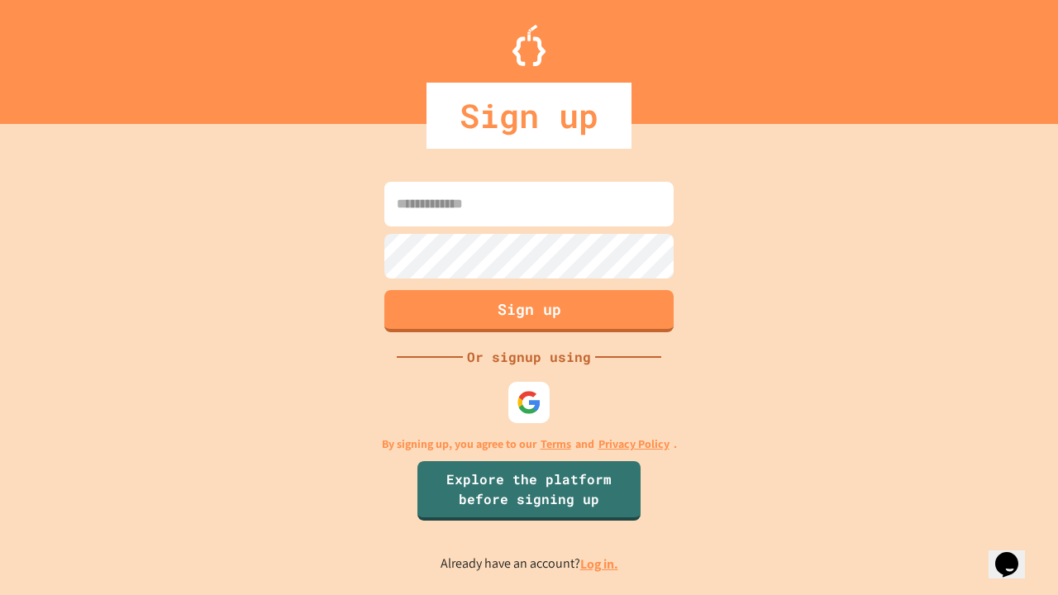 This screenshot has height=595, width=1058. I want to click on a: Terms, so click(556, 444).